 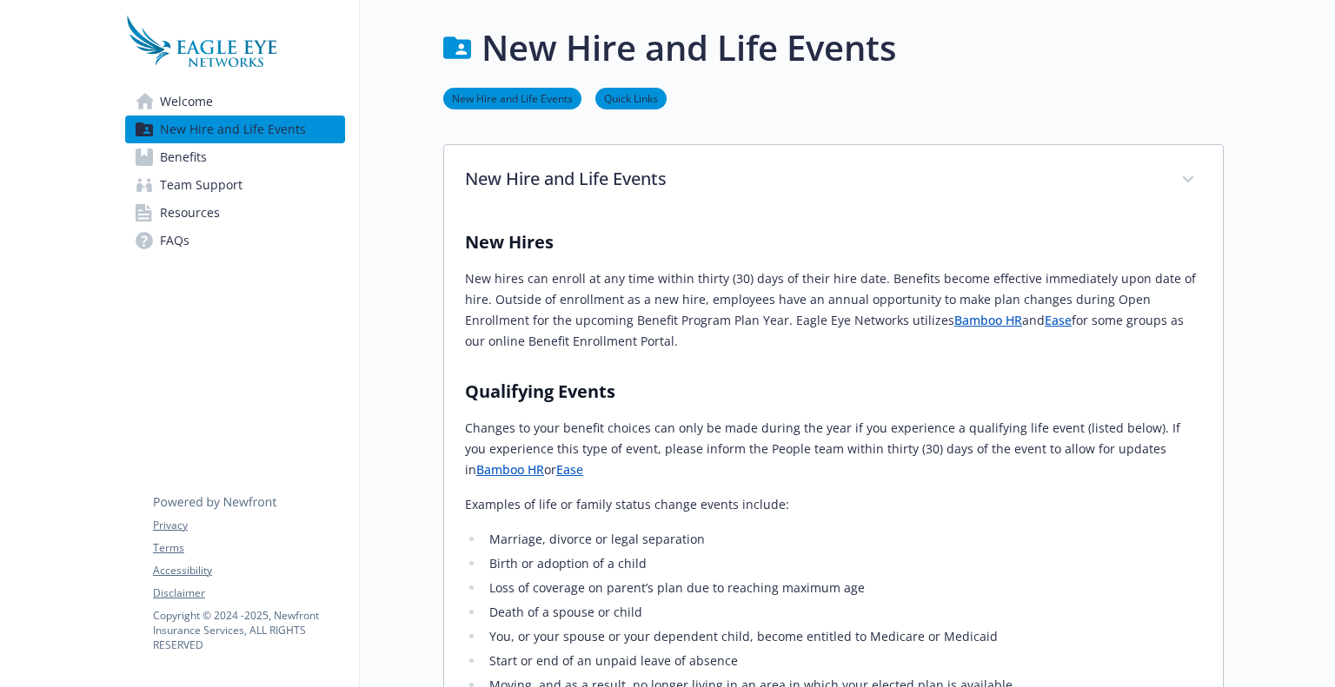 What do you see at coordinates (175, 241) in the screenshot?
I see `span: FAQs` at bounding box center [175, 241].